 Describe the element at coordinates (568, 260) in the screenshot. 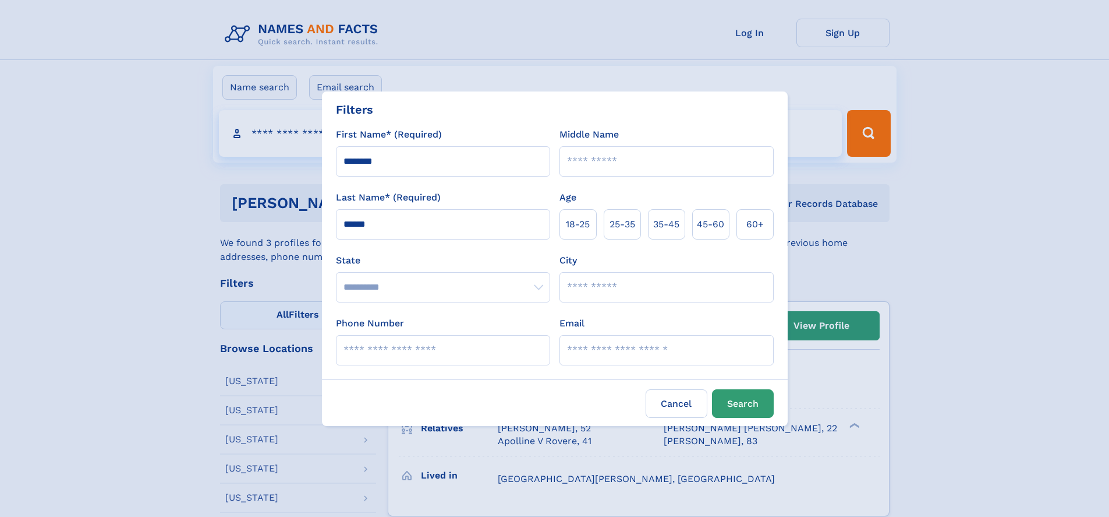

I see `label: City` at that location.